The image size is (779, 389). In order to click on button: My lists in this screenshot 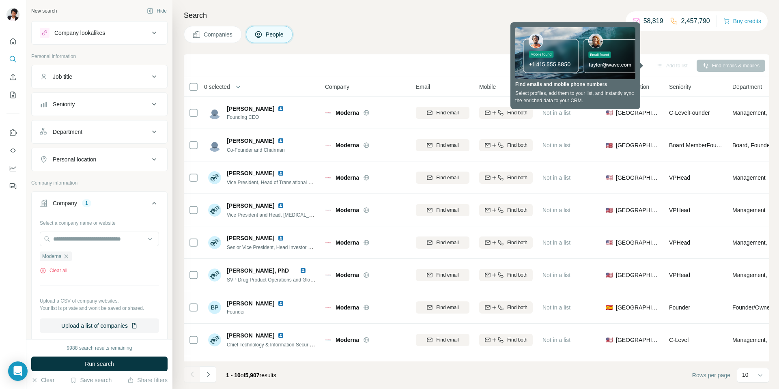, I will do `click(13, 95)`.